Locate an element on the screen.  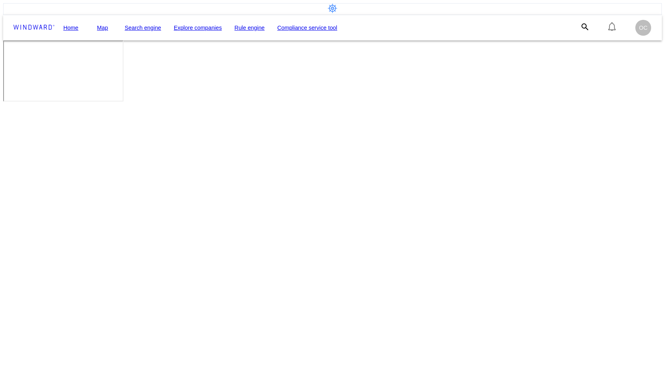
span: OC is located at coordinates (643, 28).